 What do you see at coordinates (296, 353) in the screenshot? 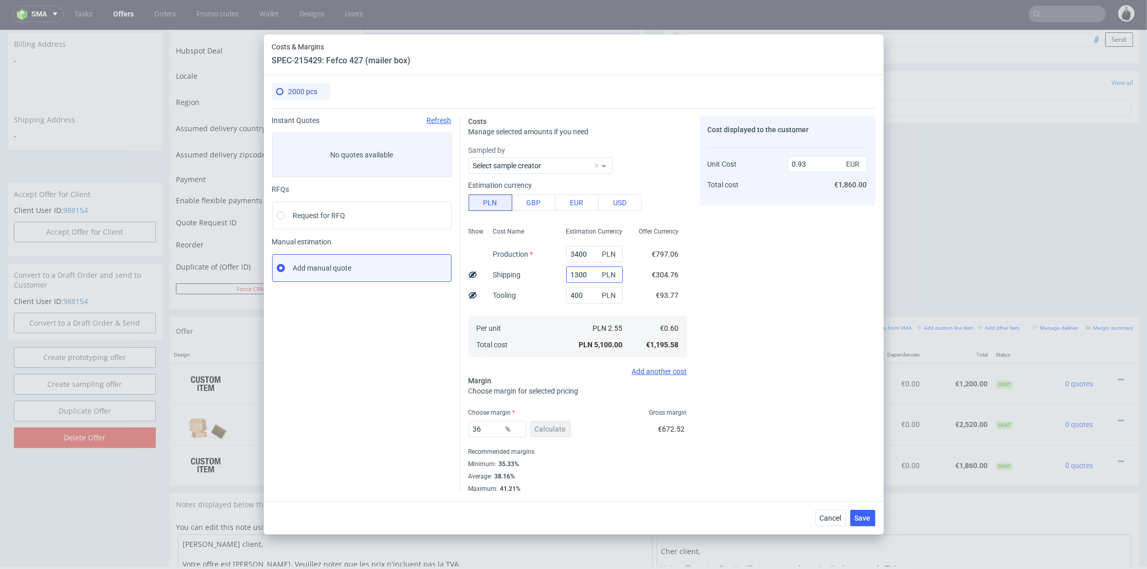
I see `strong: 769035` at bounding box center [296, 353].